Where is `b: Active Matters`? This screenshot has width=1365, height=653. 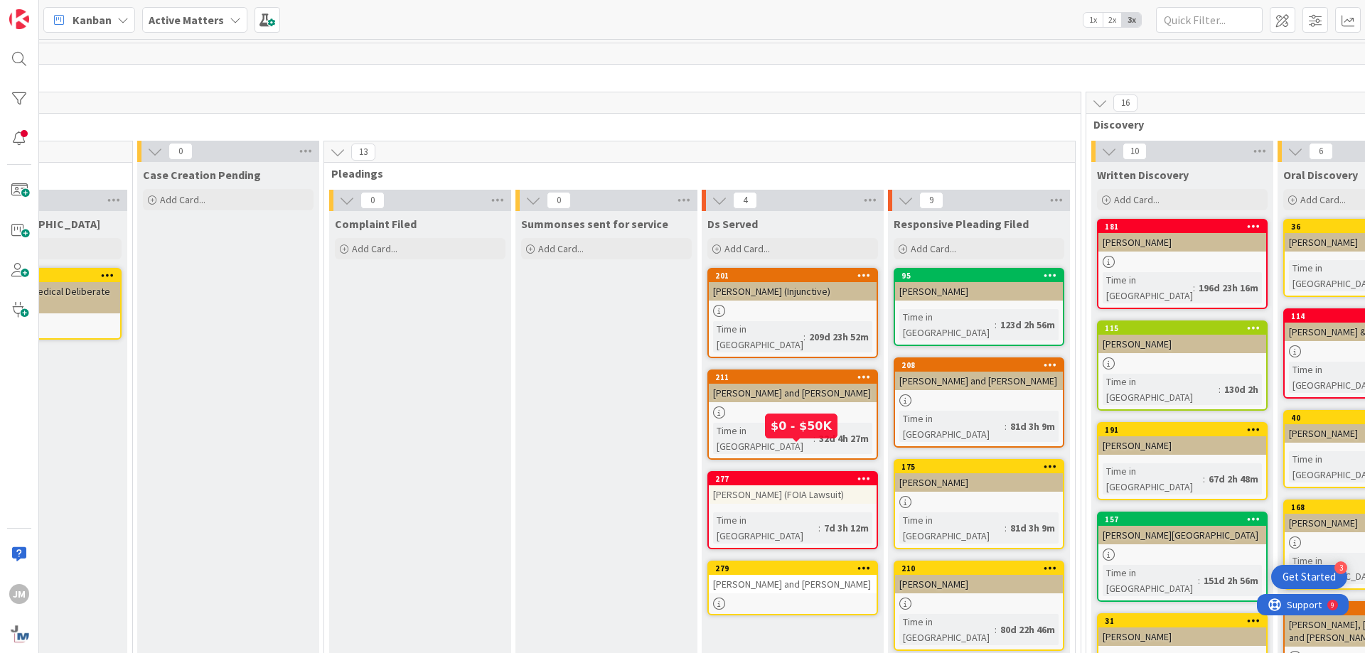
b: Active Matters is located at coordinates (186, 20).